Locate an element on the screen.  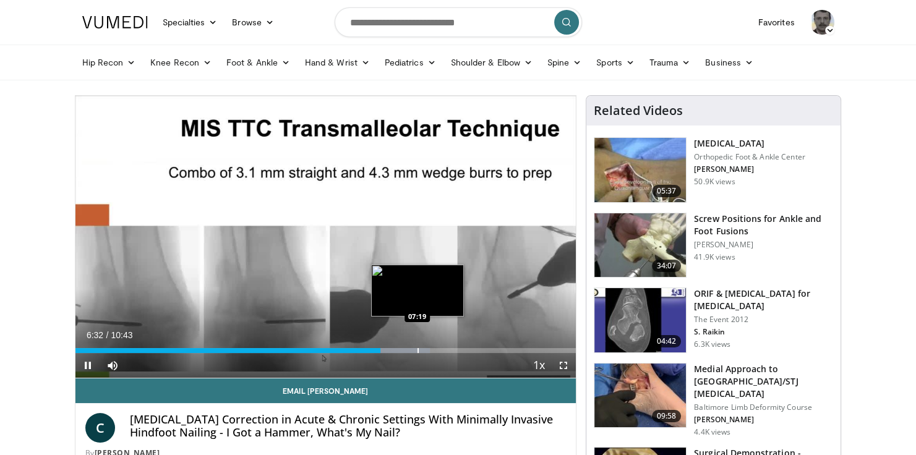
div: Progress Bar is located at coordinates (326, 351).